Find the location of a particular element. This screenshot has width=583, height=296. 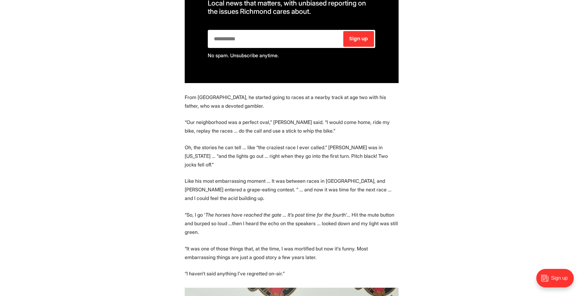

em: The horses have reached the gate … It’s post time for the fourth' is located at coordinates (276, 215).